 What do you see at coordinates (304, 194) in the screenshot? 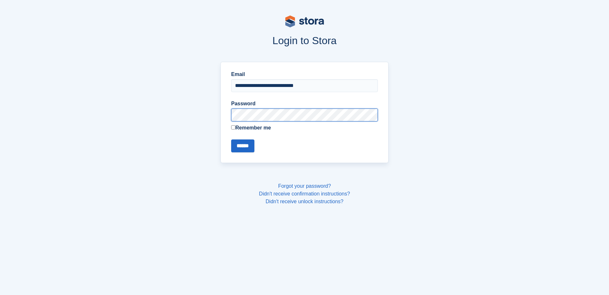
I see `a: Didn't receive confirmation instructions?` at bounding box center [304, 194].